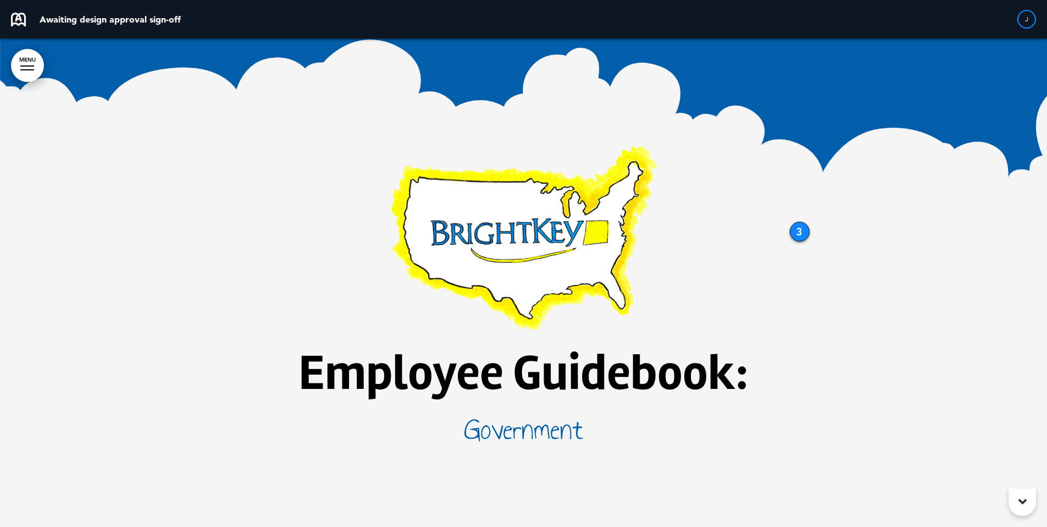  I want to click on h1: Government, so click(524, 429).